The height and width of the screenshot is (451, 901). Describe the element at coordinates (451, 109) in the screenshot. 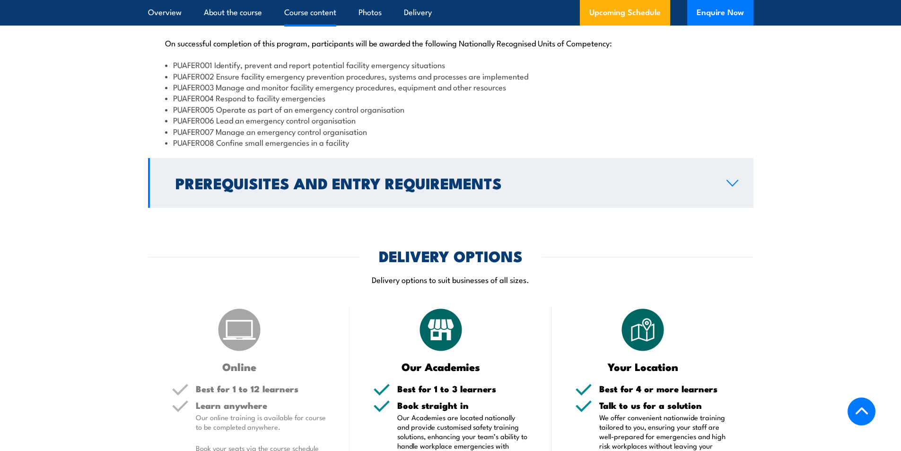

I see `li: PUAFER005 Operate as part of an emergency control organisation` at that location.